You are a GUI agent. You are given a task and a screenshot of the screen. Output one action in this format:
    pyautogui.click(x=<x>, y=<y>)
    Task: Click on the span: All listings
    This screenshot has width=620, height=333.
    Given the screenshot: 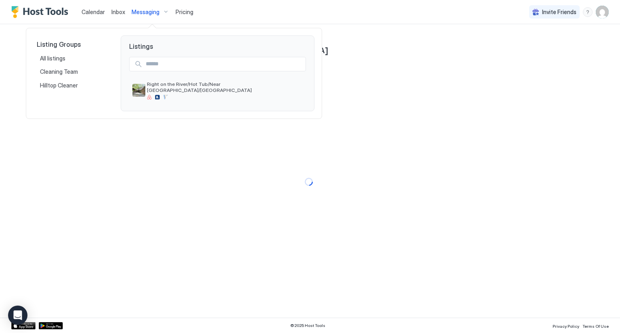 What is the action you would take?
    pyautogui.click(x=53, y=58)
    